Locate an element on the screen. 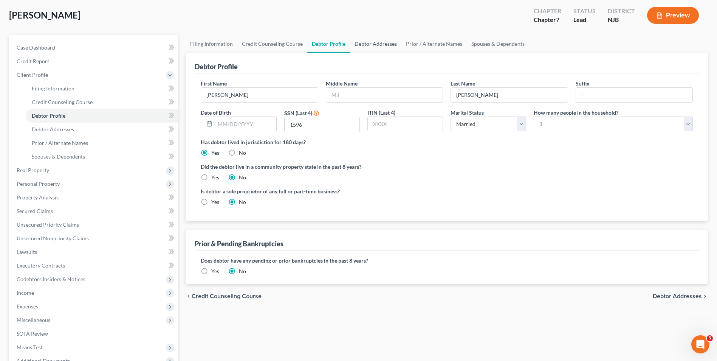 The height and width of the screenshot is (361, 717). label: SSN (Last 4) is located at coordinates (298, 113).